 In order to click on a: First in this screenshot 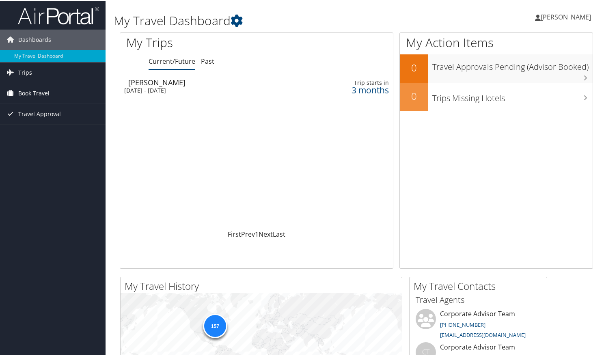, I will do `click(234, 233)`.